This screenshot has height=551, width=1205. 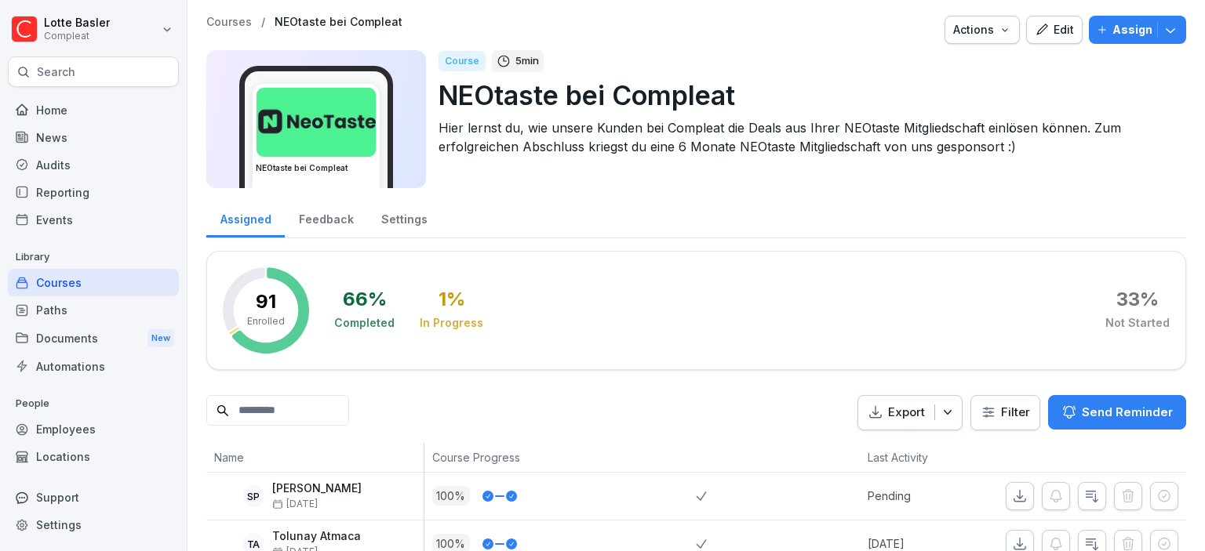 I want to click on a: Feedback, so click(x=325, y=217).